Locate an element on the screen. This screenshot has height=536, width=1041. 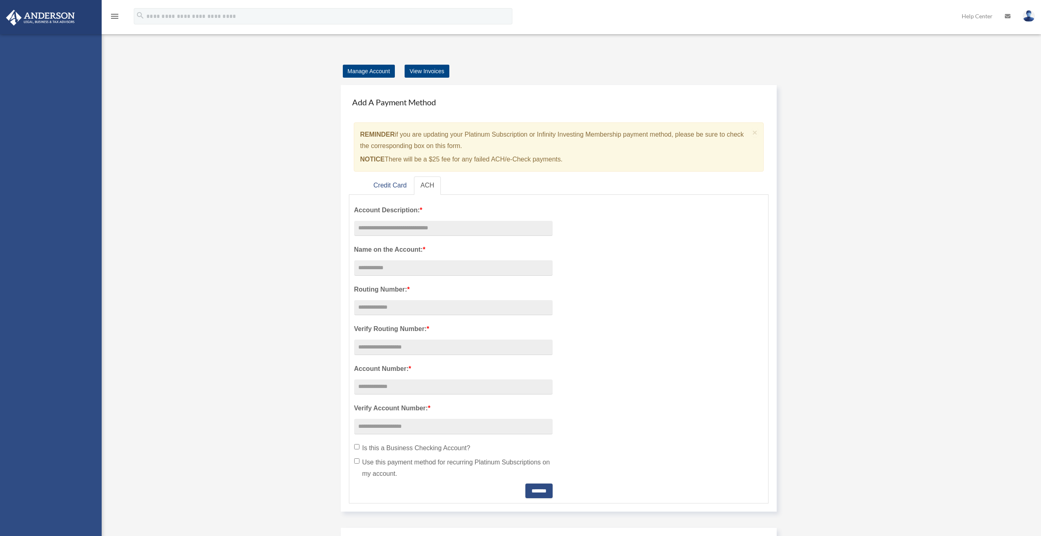
label: Name on the Account: is located at coordinates (453, 250).